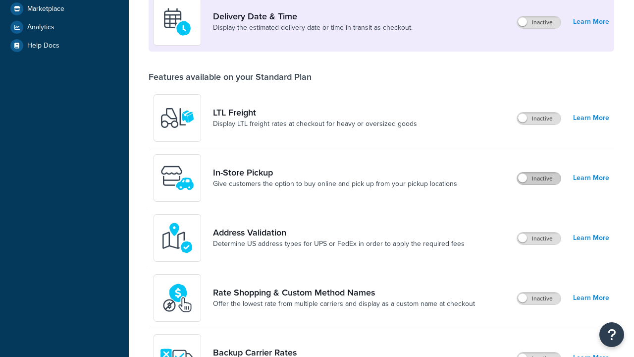  I want to click on a: Rate Shopping & Custom Method Names, so click(344, 292).